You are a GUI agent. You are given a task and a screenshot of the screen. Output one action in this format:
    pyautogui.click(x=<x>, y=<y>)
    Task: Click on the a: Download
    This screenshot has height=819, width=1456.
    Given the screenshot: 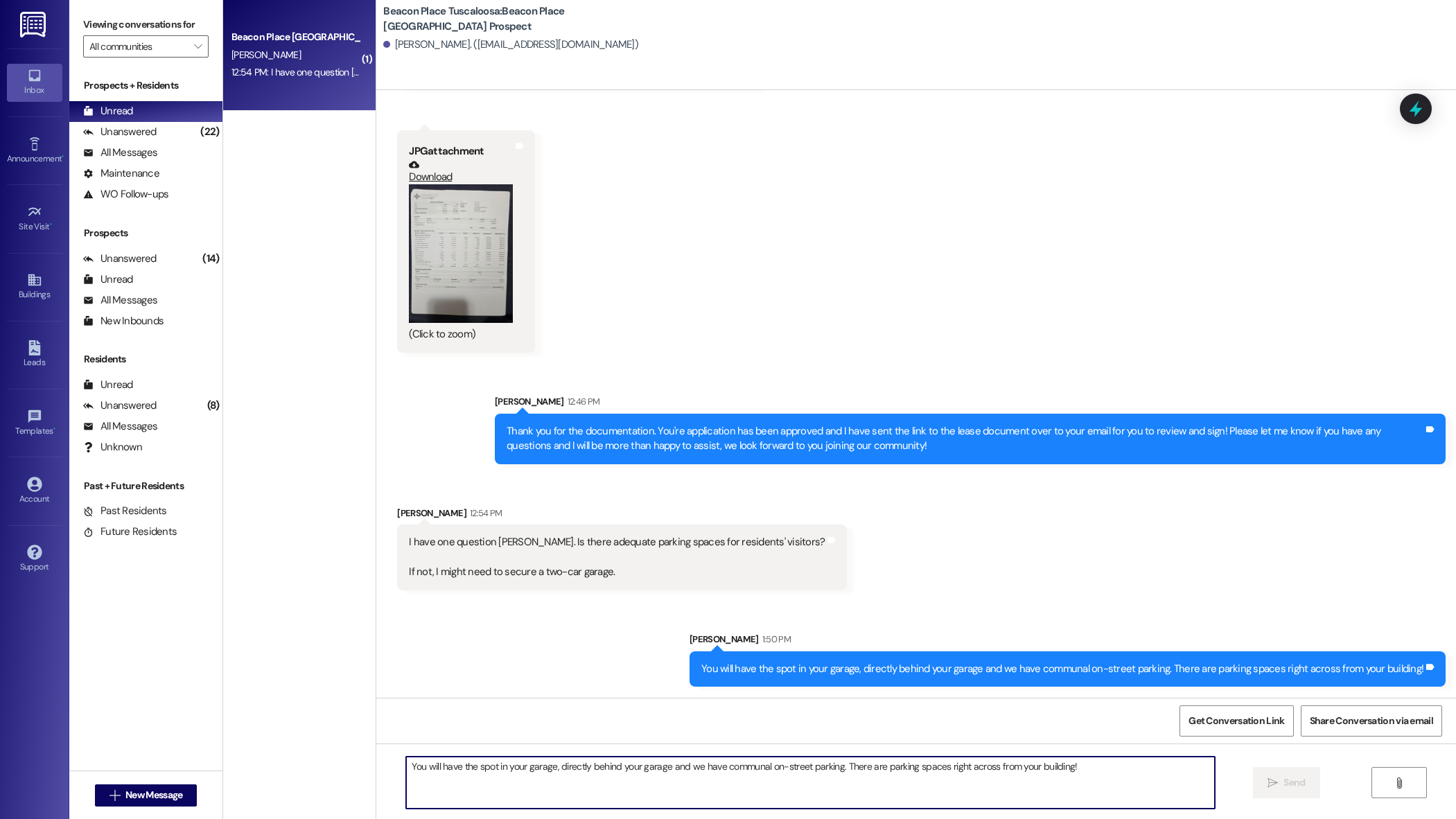 What is the action you would take?
    pyautogui.click(x=461, y=172)
    